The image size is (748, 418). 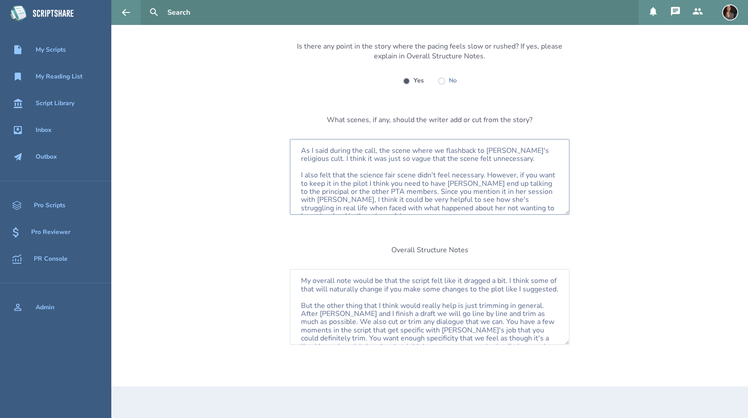 What do you see at coordinates (430, 120) in the screenshot?
I see `div: What scenes, if any, should the writer add or cut from the story?` at bounding box center [430, 120].